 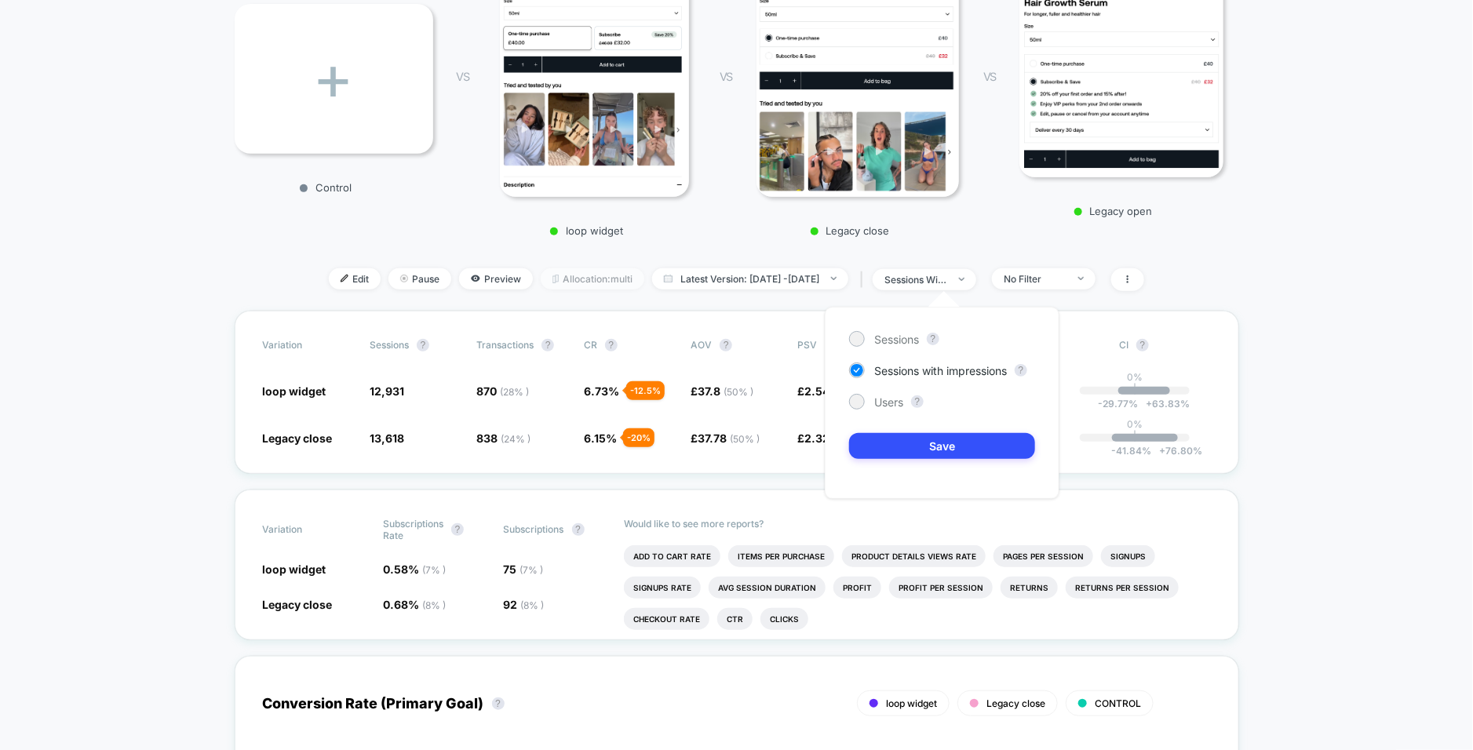 What do you see at coordinates (524, 604) in the screenshot?
I see `span: 92` at bounding box center [524, 604].